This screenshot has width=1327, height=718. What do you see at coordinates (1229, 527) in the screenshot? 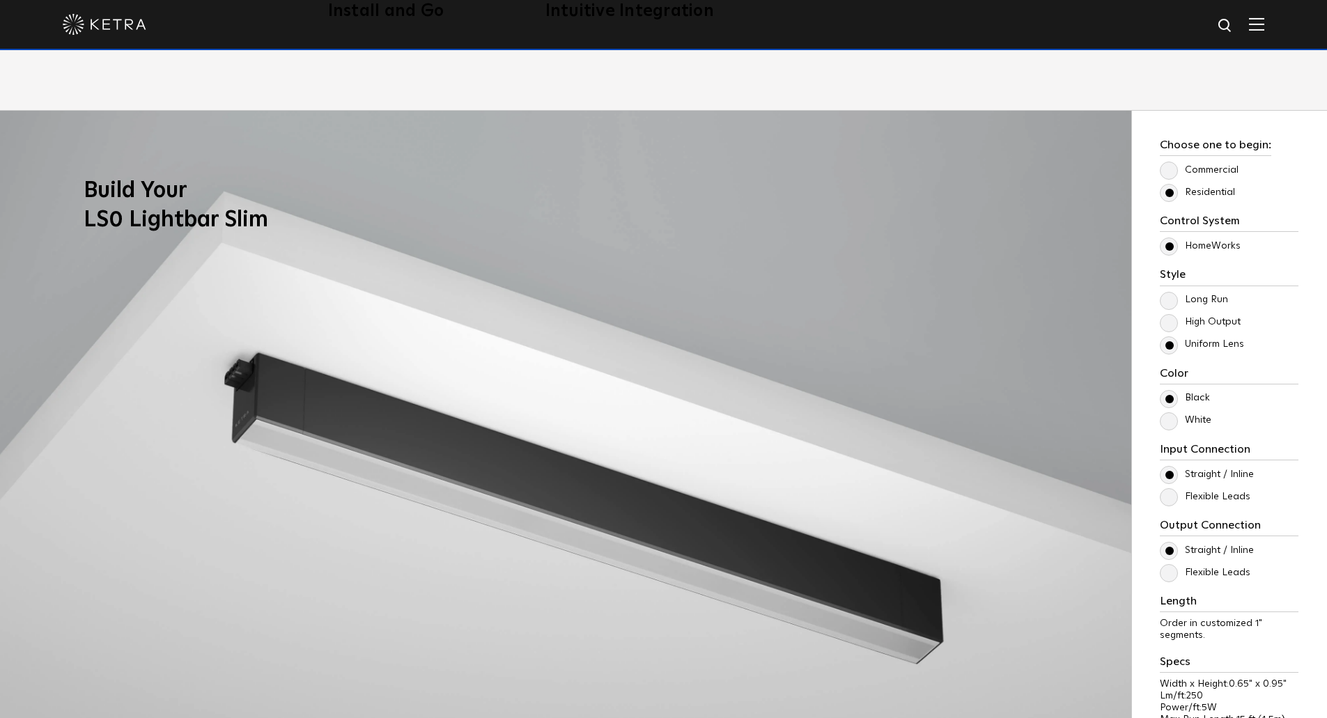
I see `h3: Output Connection` at bounding box center [1229, 527].